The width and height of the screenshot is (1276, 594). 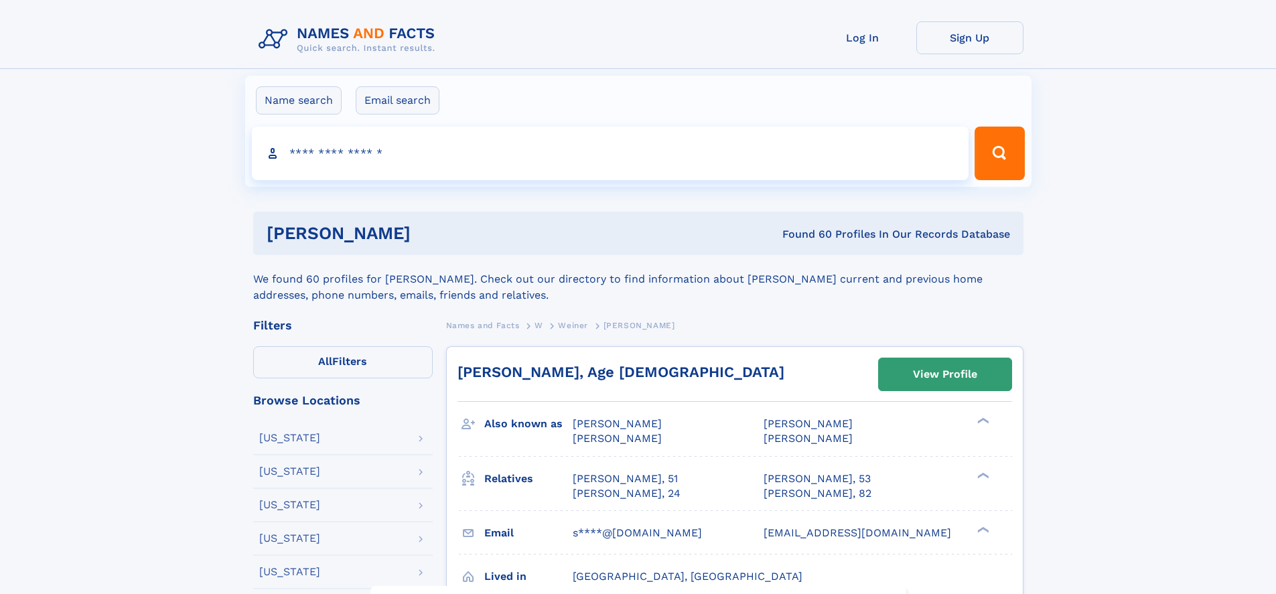 I want to click on span: W, so click(x=539, y=326).